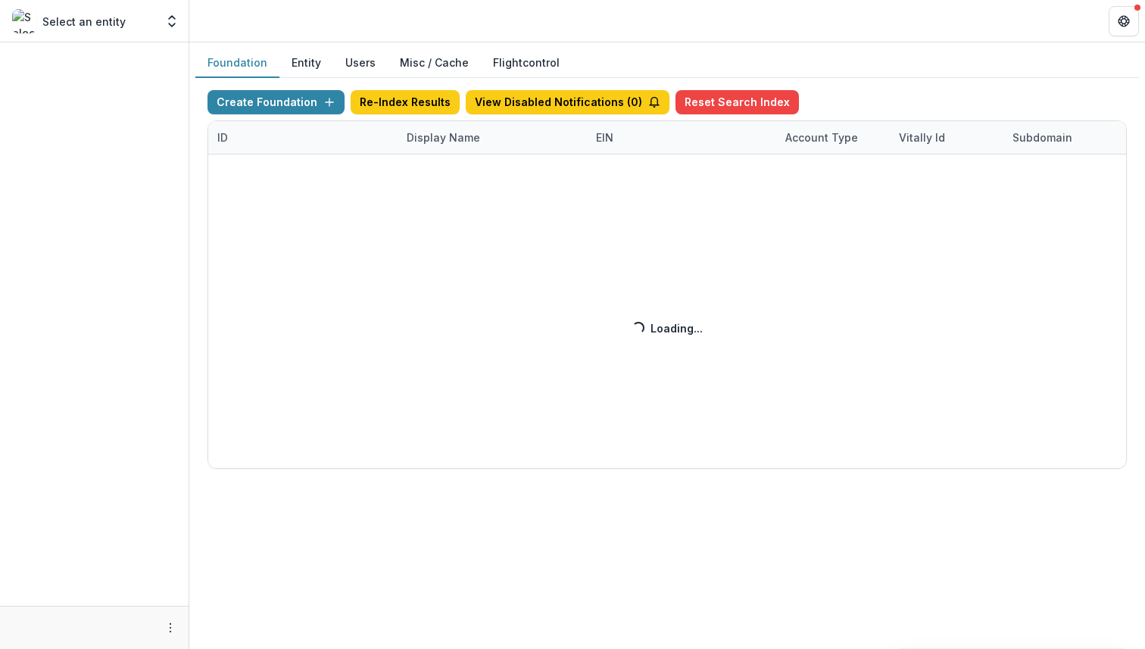  What do you see at coordinates (360, 63) in the screenshot?
I see `button: Users` at bounding box center [360, 63].